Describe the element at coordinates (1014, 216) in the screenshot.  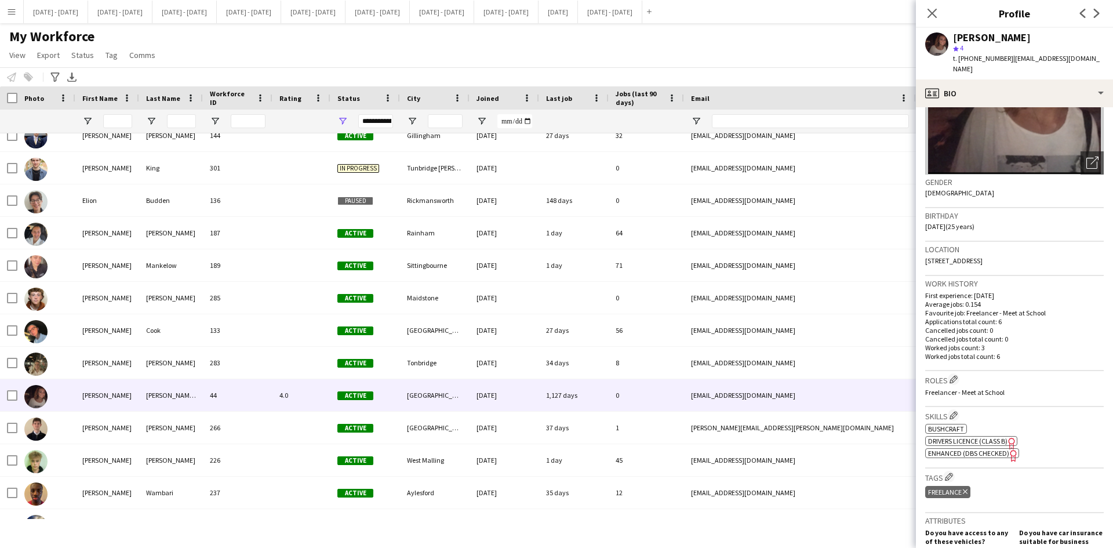
I see `h3: Birthday` at that location.